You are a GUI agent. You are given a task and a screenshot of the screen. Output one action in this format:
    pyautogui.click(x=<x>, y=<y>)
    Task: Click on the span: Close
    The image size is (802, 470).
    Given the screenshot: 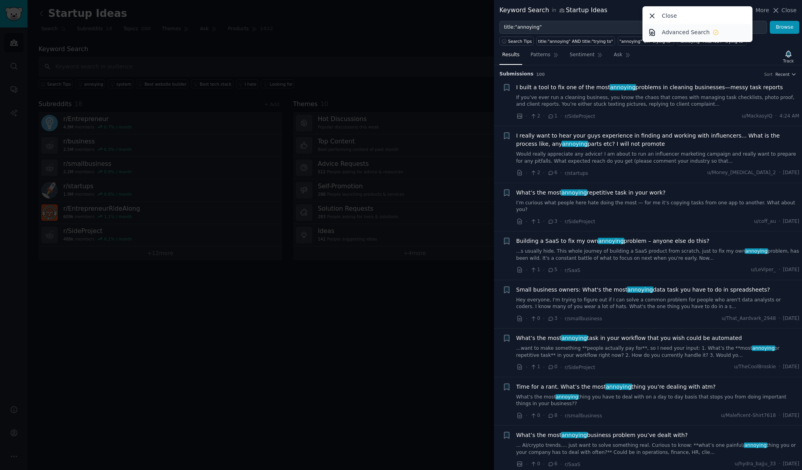 What is the action you would take?
    pyautogui.click(x=789, y=10)
    